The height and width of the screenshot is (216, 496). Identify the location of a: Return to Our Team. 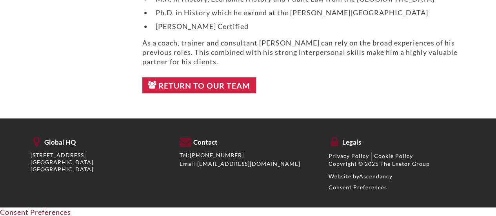
(199, 86).